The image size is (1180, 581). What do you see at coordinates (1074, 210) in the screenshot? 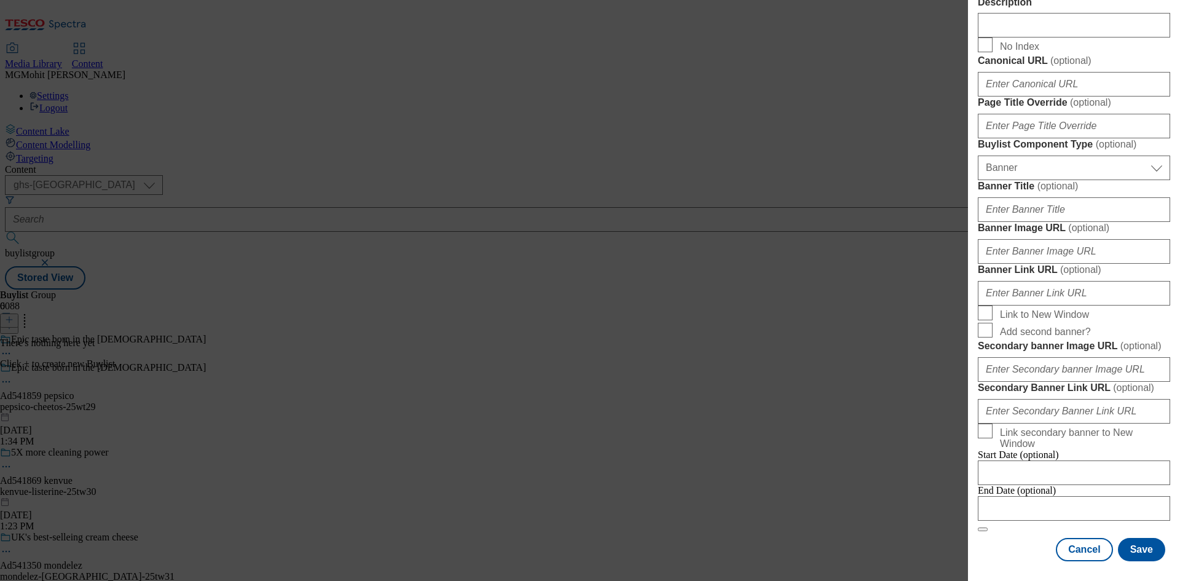
I see `input: Enter Banner Title` at bounding box center [1074, 210].